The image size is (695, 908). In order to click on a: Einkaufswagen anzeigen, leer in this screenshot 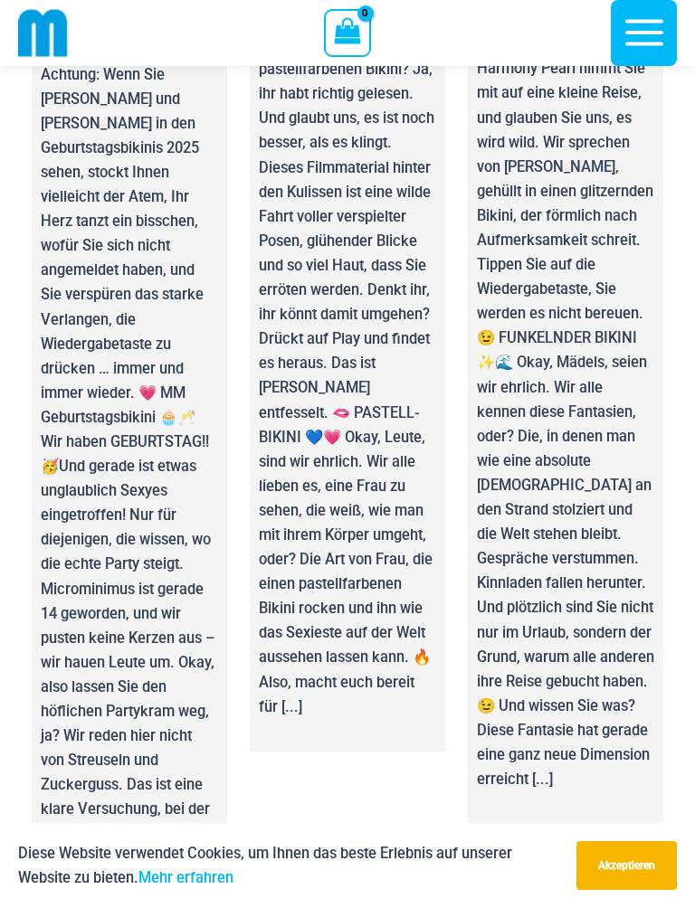, I will do `click(346, 33)`.